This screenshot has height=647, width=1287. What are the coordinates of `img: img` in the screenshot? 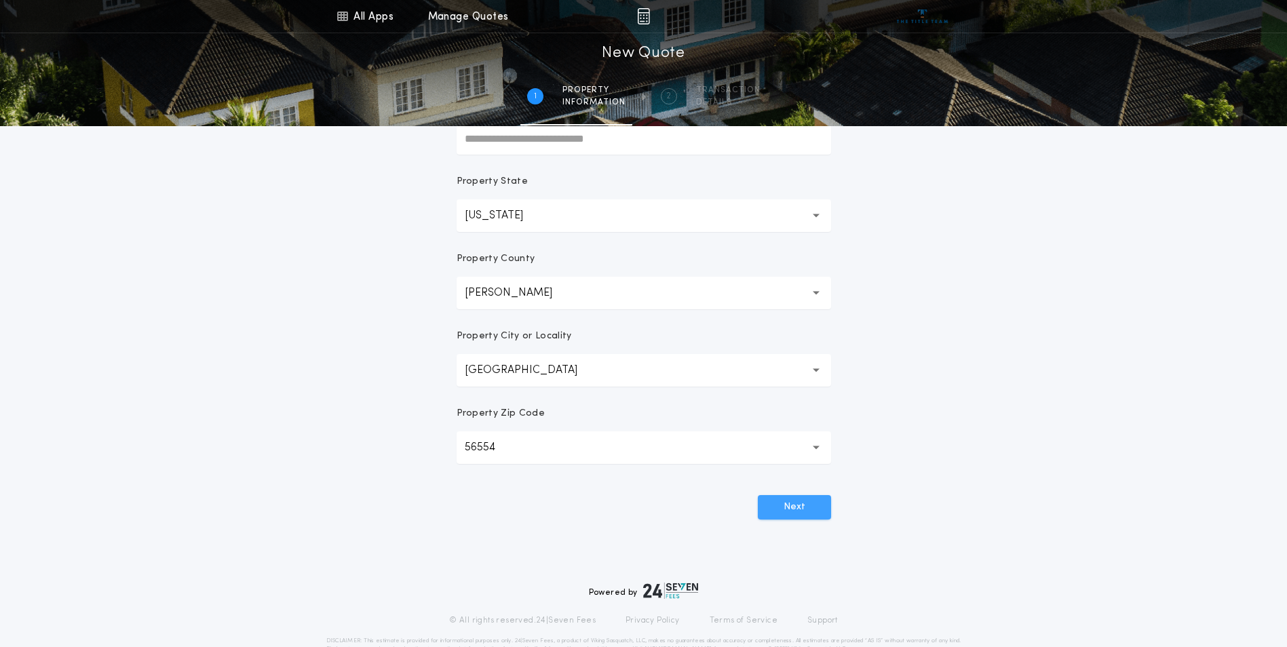 It's located at (643, 16).